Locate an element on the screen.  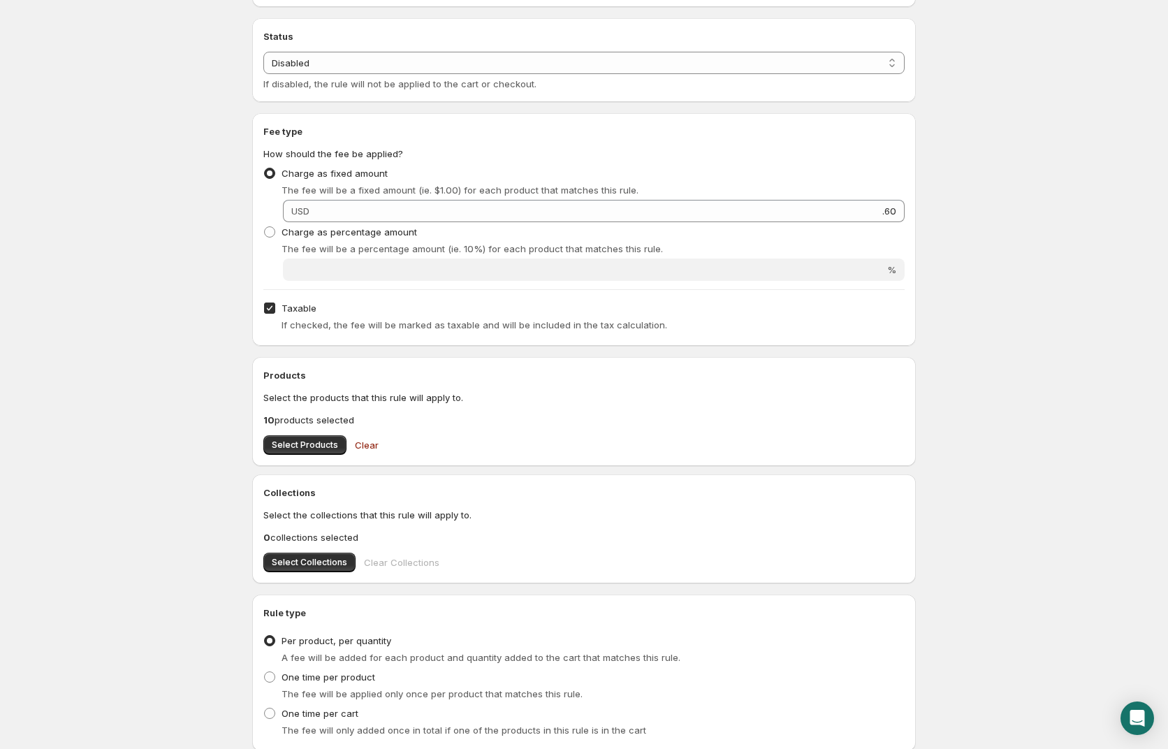
span: One time per cart is located at coordinates (320, 713).